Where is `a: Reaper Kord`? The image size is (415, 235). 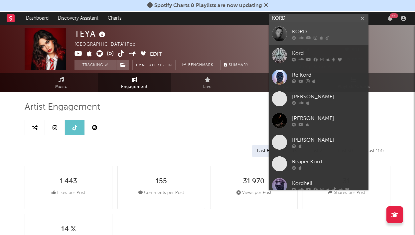 a: Reaper Kord is located at coordinates (319, 163).